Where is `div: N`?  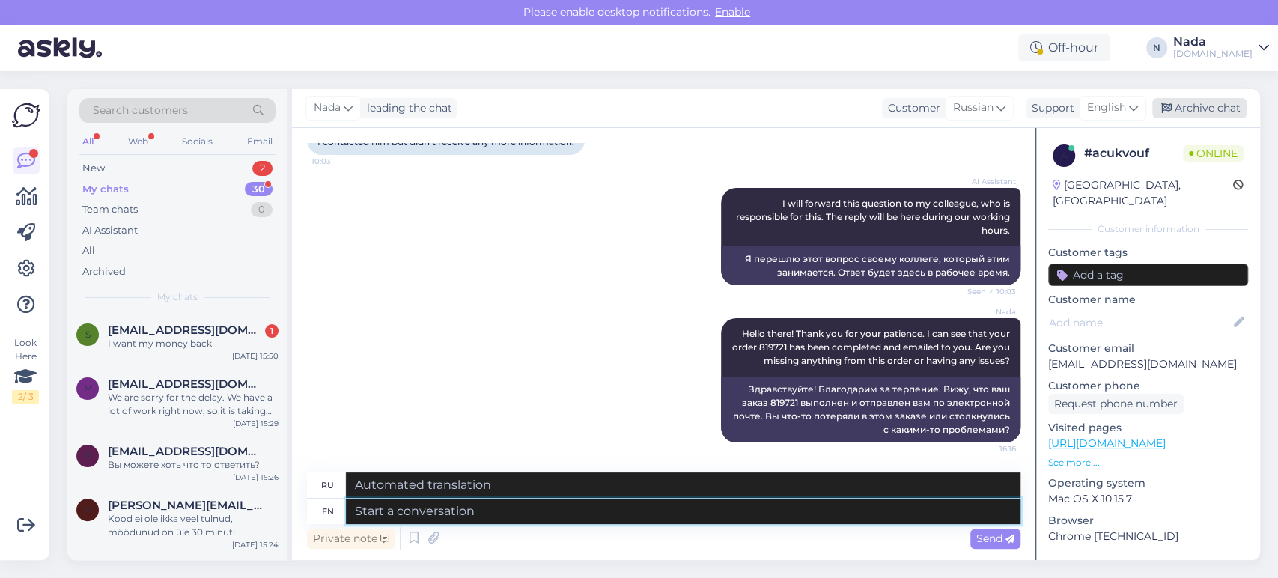 div: N is located at coordinates (1156, 48).